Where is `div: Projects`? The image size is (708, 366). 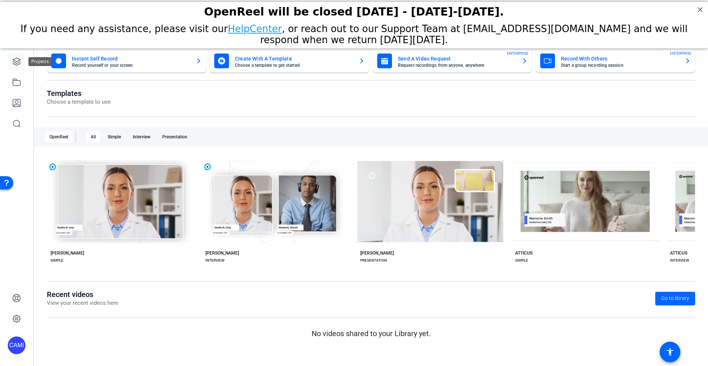 div: Projects is located at coordinates (40, 62).